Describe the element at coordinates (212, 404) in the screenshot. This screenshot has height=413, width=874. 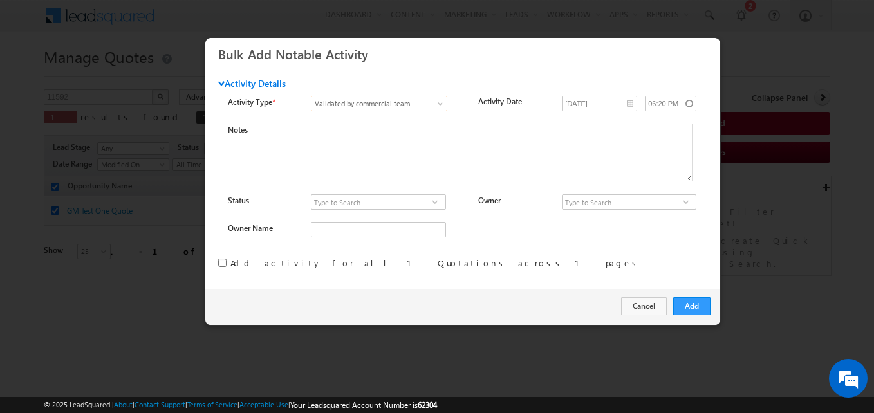
I see `a: Terms of Service` at that location.